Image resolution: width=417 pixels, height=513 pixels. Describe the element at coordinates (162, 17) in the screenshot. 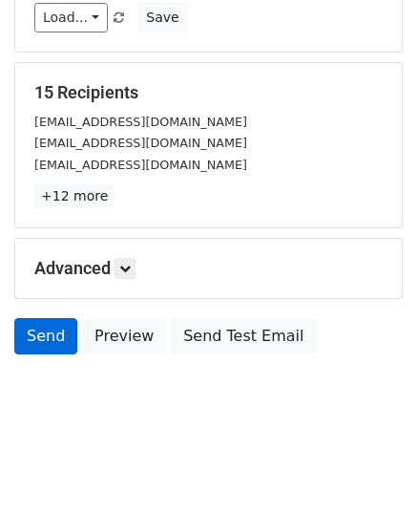

I see `button: Save` at that location.